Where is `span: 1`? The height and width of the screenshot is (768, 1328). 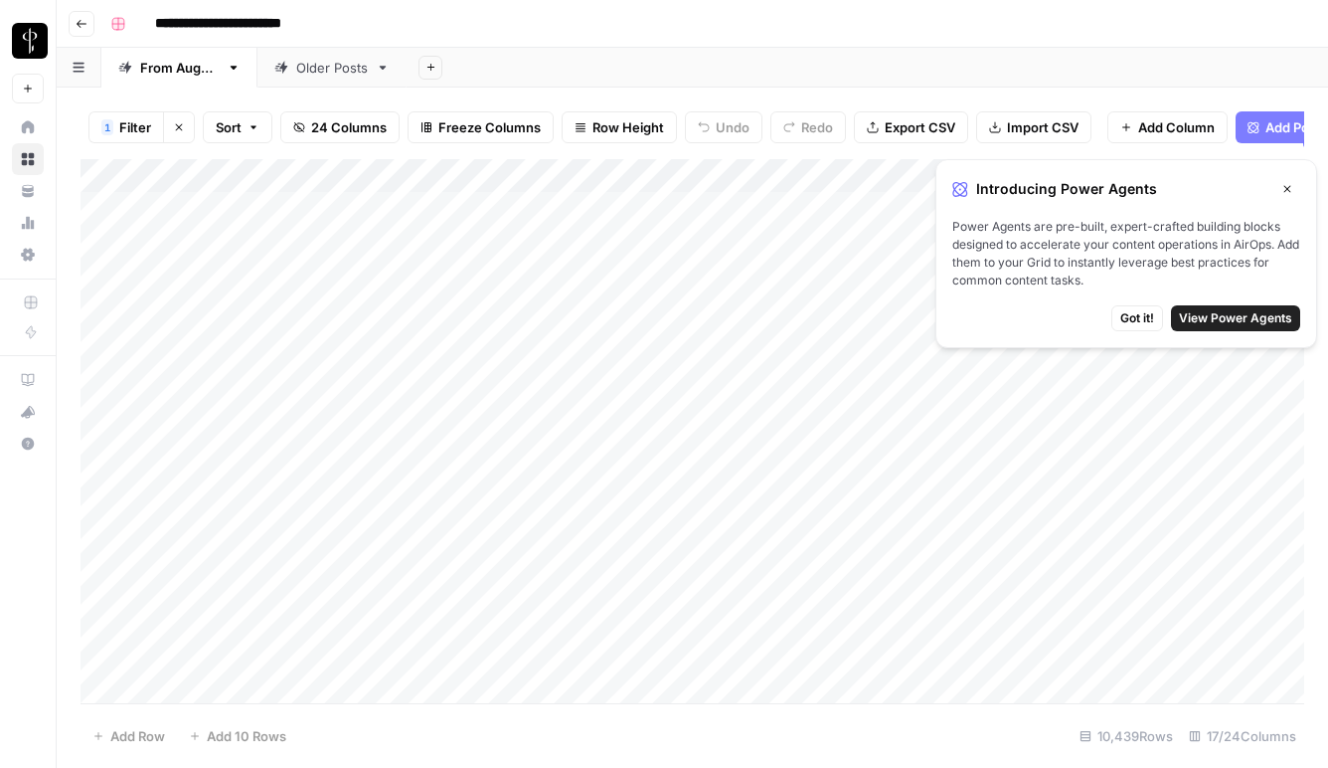 span: 1 is located at coordinates (107, 127).